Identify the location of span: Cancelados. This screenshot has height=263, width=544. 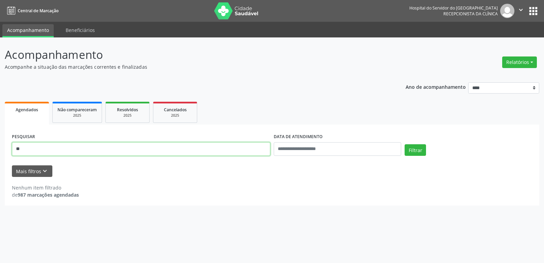
(175, 109).